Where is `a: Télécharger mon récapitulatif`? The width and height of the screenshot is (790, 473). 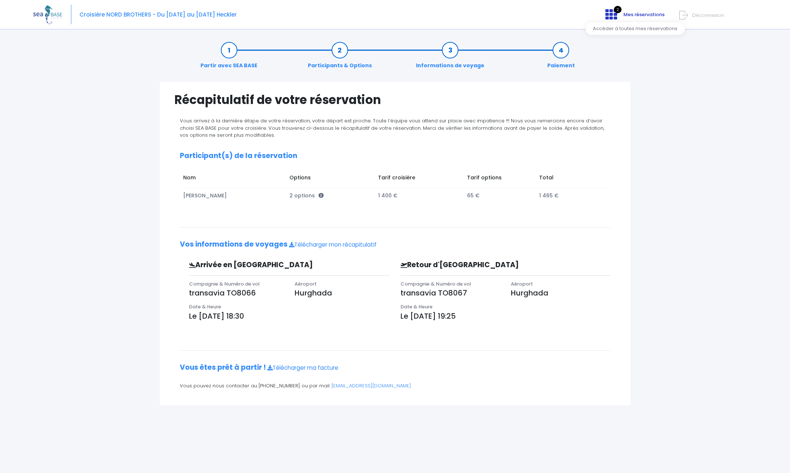
a: Télécharger mon récapitulatif is located at coordinates (333, 245).